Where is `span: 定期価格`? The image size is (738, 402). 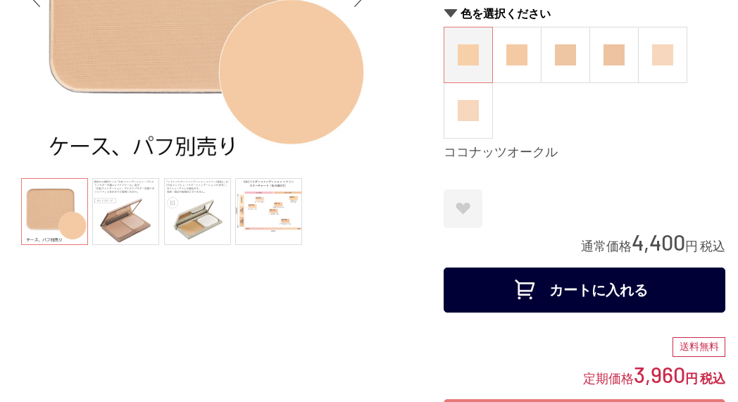
span: 定期価格 is located at coordinates (608, 378).